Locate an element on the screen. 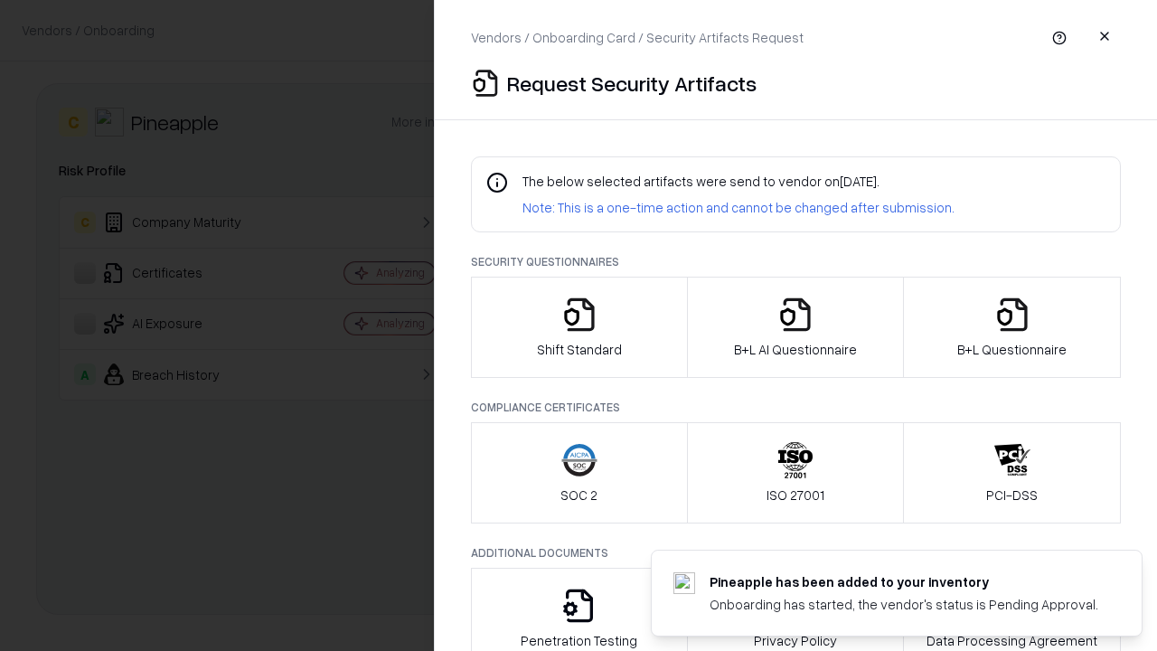 The height and width of the screenshot is (651, 1157). p: PCI-DSS is located at coordinates (1011, 494).